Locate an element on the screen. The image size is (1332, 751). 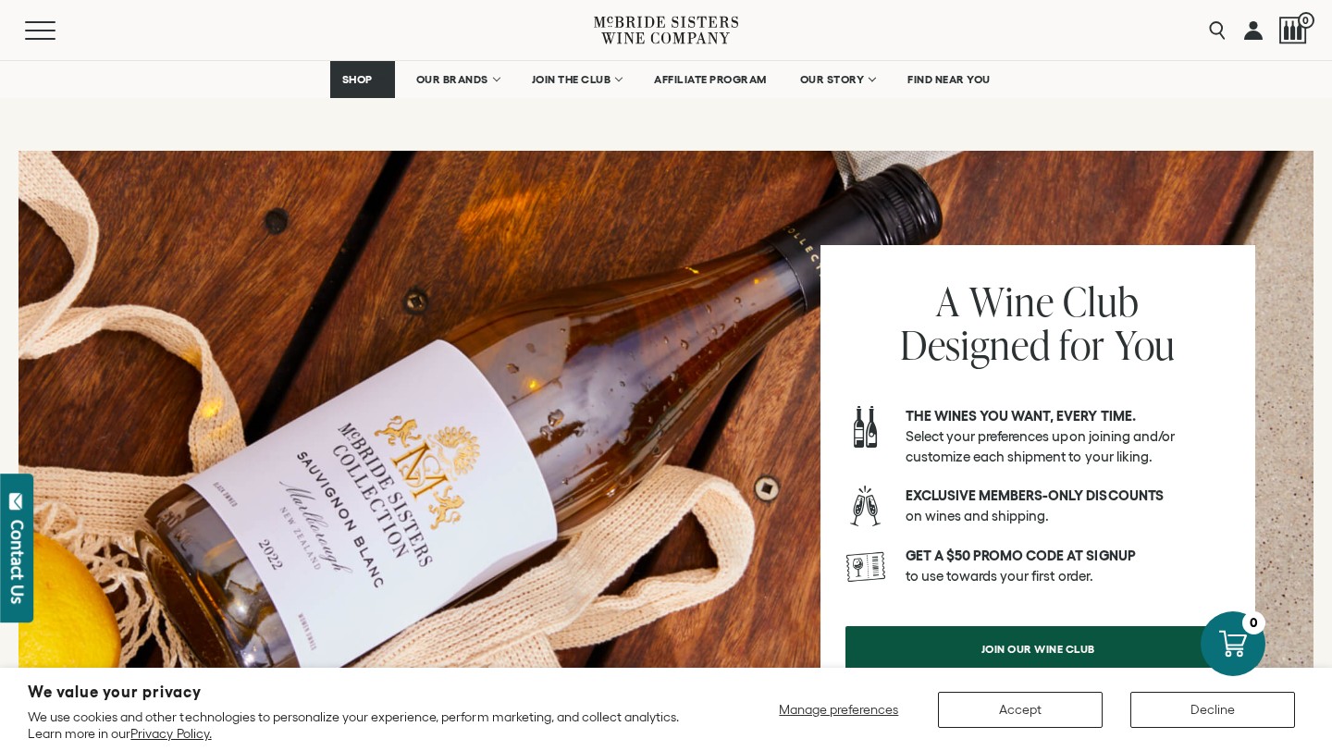
div: Contact Us is located at coordinates (18, 561).